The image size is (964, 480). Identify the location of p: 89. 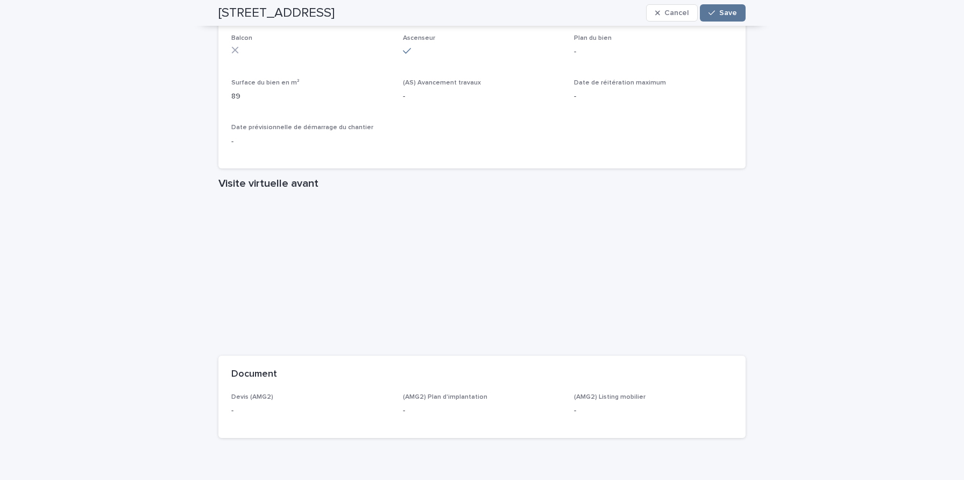
(311, 96).